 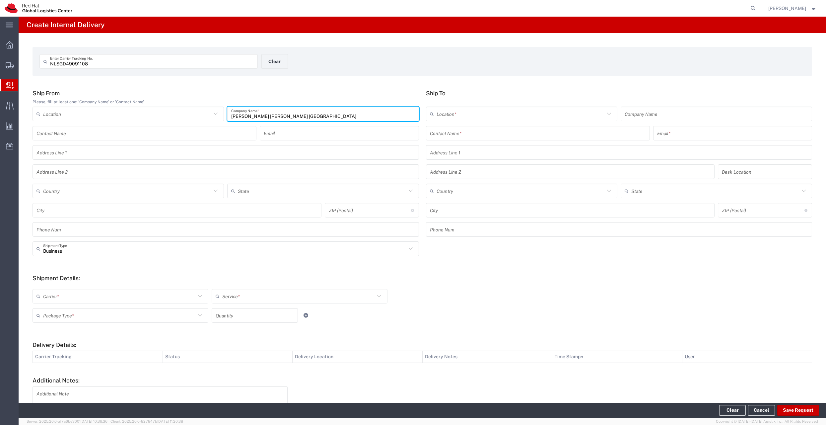 What do you see at coordinates (617, 357) in the screenshot?
I see `th: Time Stamp` at bounding box center [617, 357].